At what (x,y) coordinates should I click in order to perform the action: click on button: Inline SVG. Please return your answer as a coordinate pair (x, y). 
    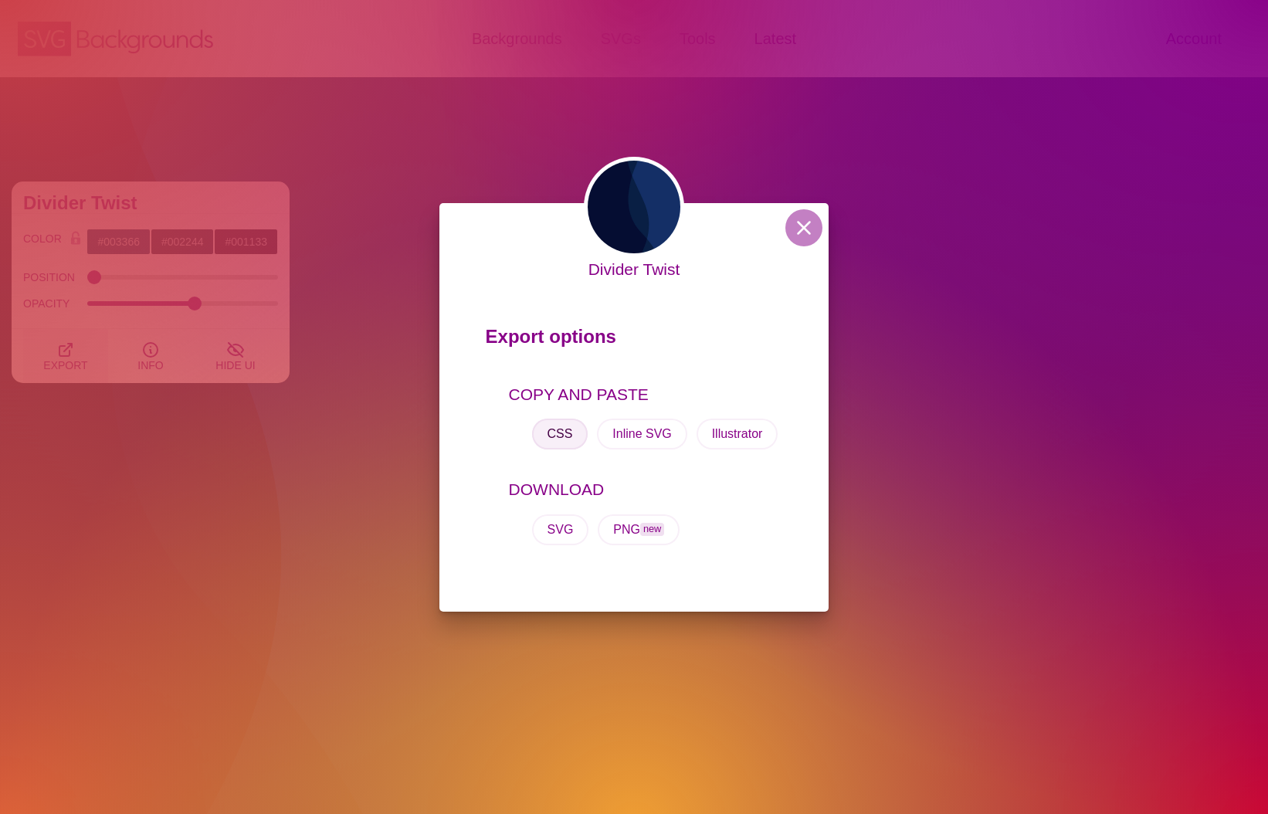
    Looking at the image, I should click on (642, 434).